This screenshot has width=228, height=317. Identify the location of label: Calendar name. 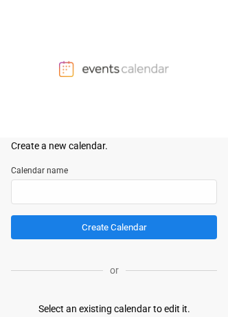
(114, 170).